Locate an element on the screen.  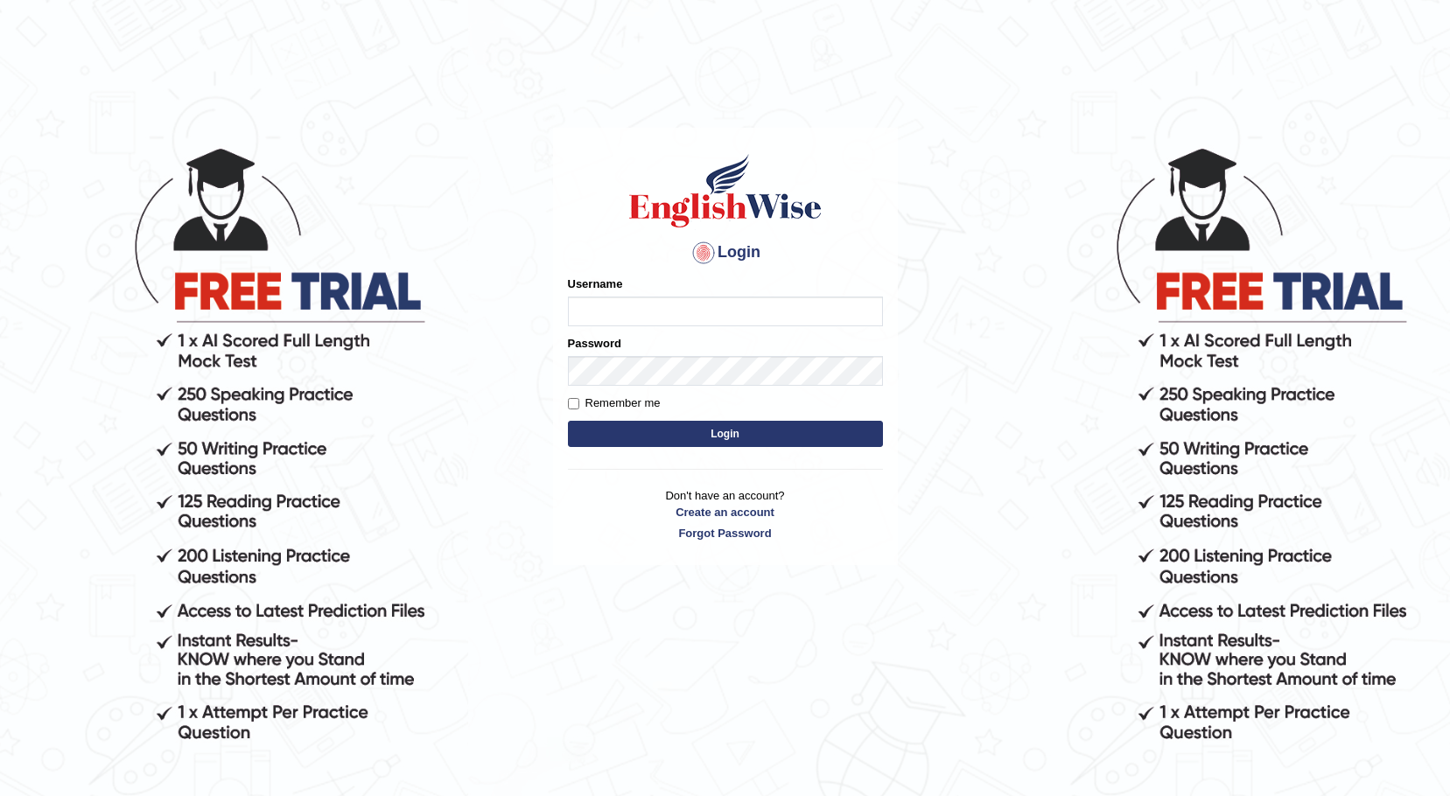
a: Create an account is located at coordinates (725, 512).